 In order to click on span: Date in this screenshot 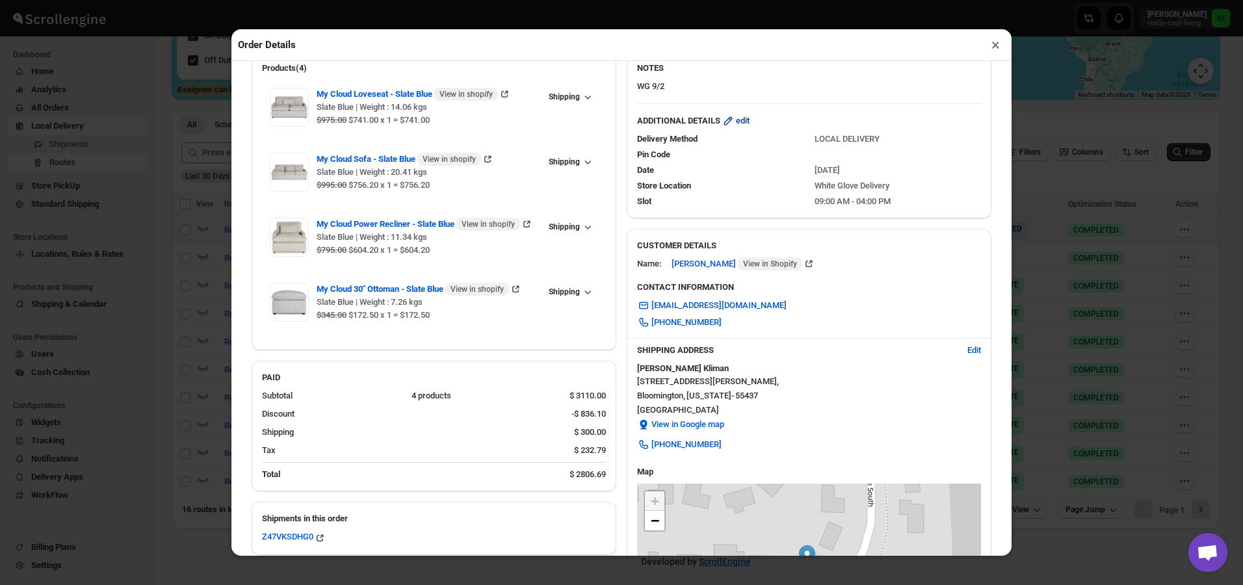, I will do `click(646, 170)`.